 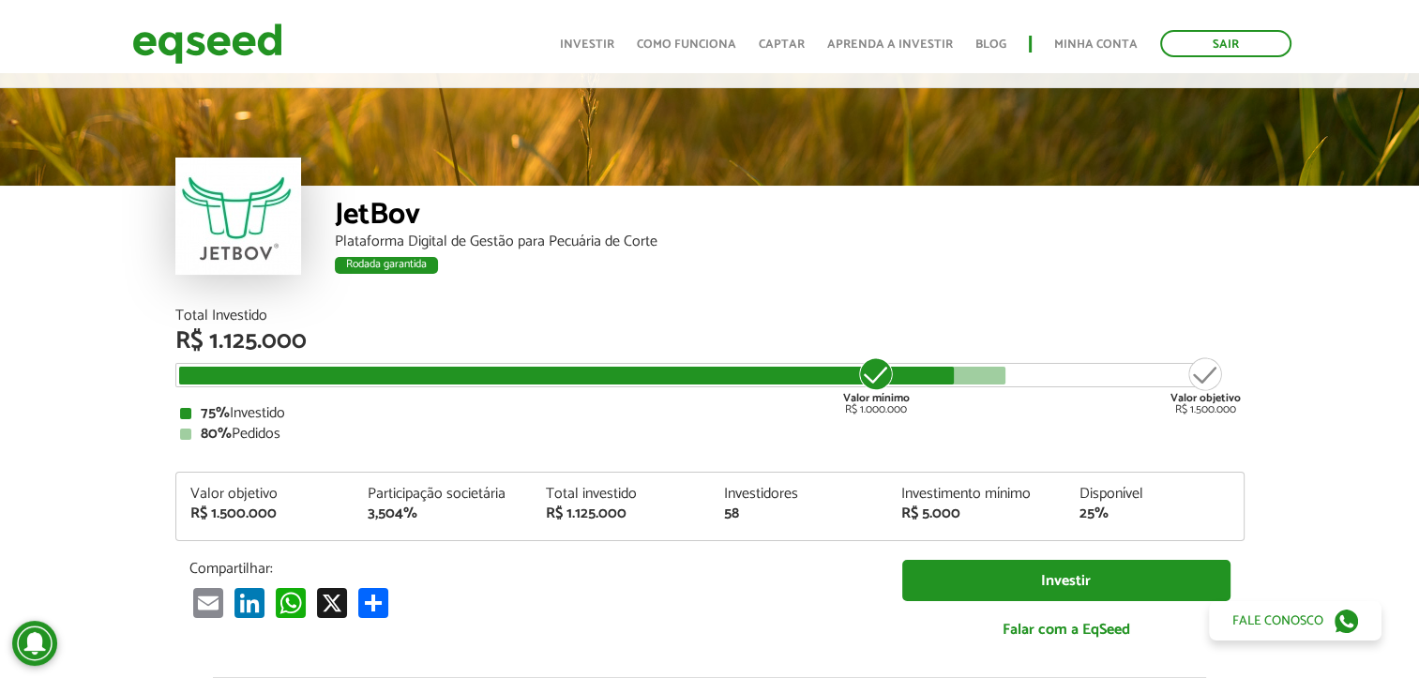 I want to click on a: WhatsApp, so click(x=291, y=602).